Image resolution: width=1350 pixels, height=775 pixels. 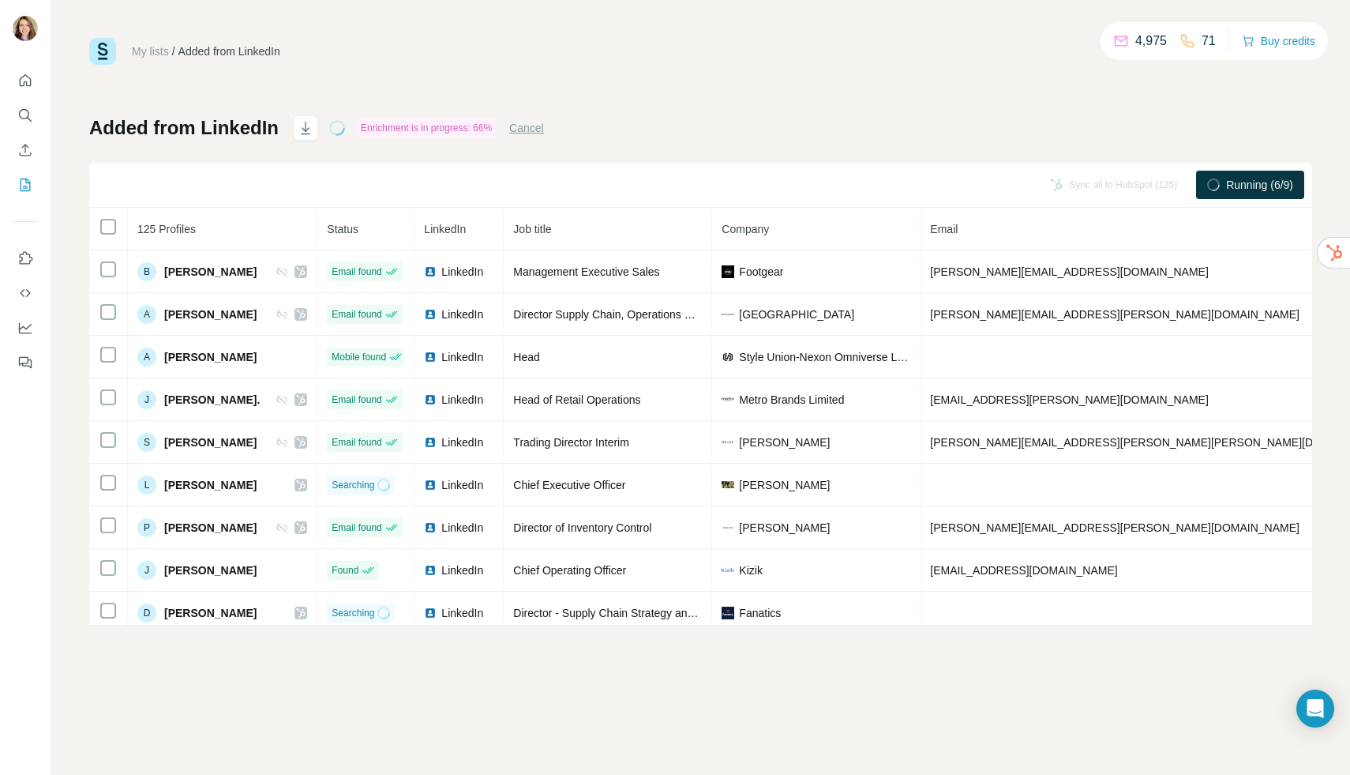 I want to click on img: Surfe Logo, so click(x=103, y=51).